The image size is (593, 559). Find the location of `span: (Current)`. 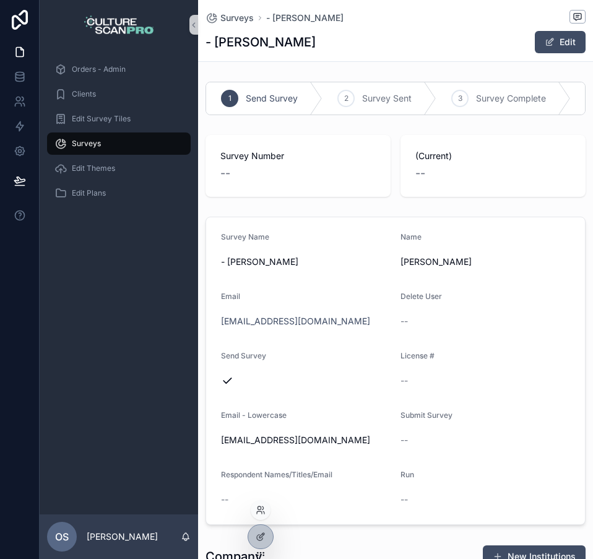

span: (Current) is located at coordinates (493, 156).